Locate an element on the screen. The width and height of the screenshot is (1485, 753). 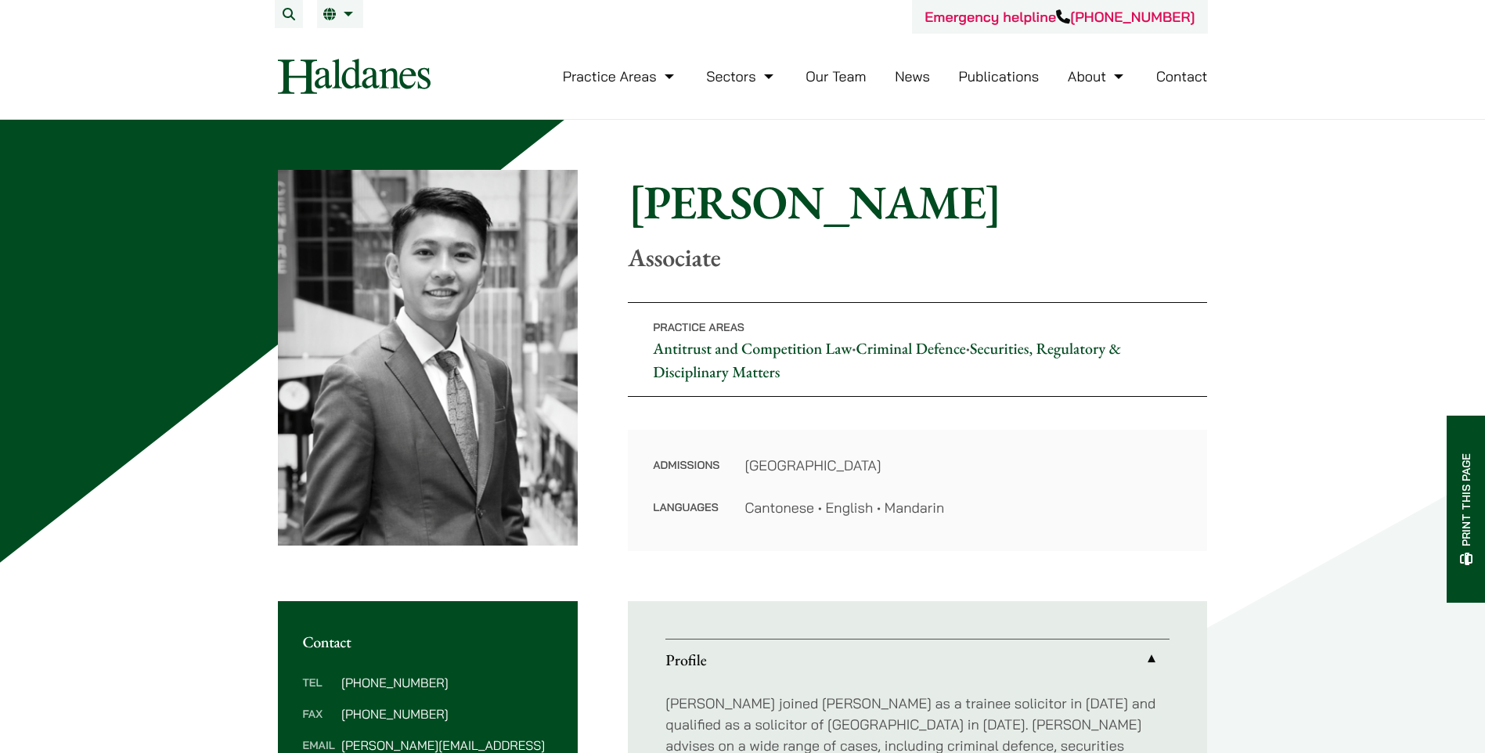
a: Securities, Regulatory & Disciplinary Matters is located at coordinates (887, 360).